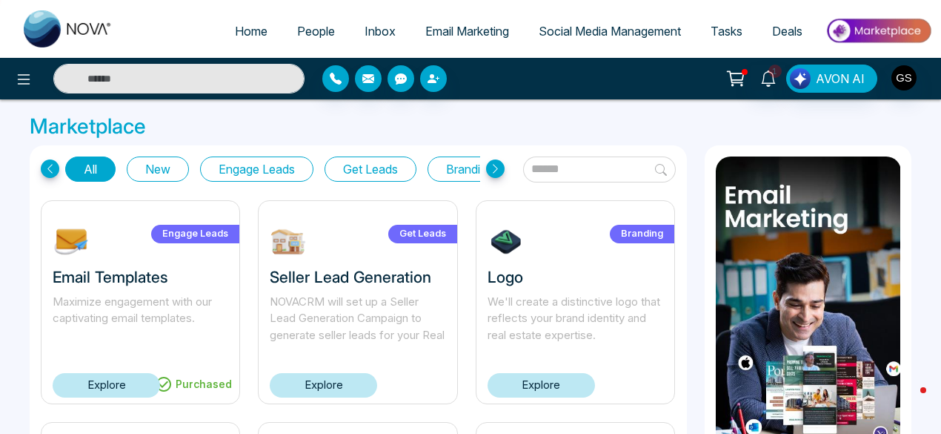 The image size is (941, 434). I want to click on button: New, so click(158, 169).